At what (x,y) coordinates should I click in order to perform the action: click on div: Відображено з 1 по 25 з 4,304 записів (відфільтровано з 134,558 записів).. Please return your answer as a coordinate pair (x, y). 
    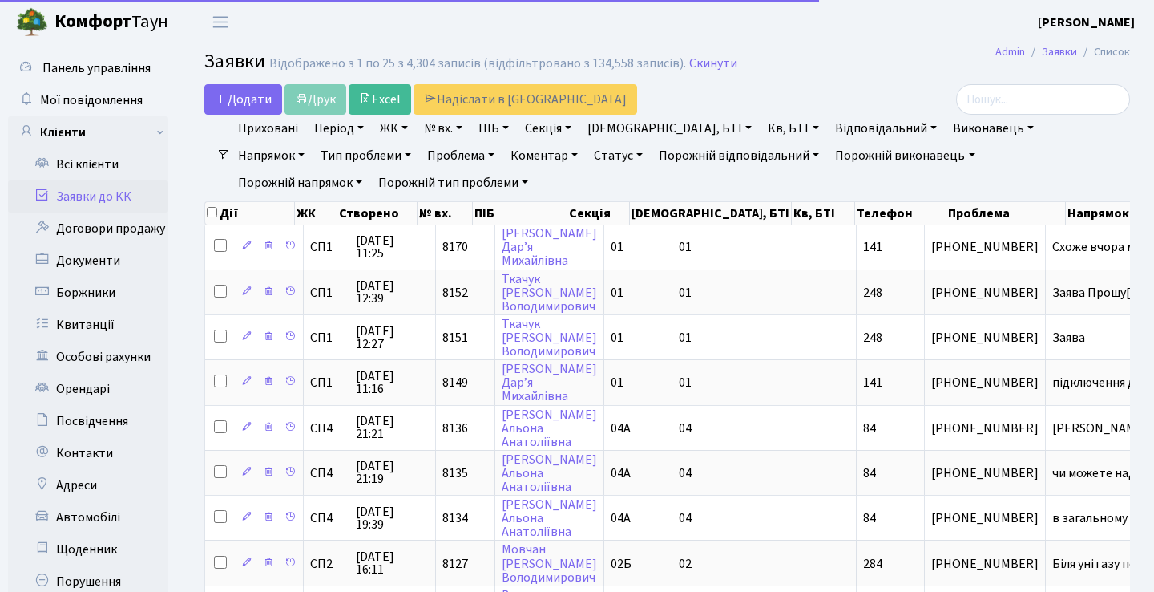
    Looking at the image, I should click on (478, 63).